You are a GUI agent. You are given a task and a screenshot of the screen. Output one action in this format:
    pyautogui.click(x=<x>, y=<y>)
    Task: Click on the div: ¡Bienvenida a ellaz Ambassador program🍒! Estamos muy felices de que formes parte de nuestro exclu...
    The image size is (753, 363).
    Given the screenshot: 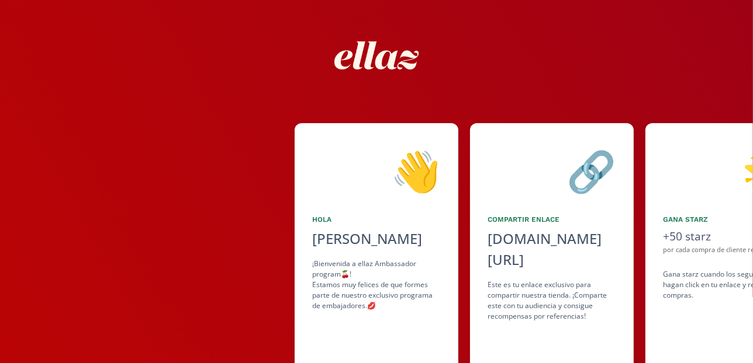 What is the action you would take?
    pyautogui.click(x=376, y=285)
    